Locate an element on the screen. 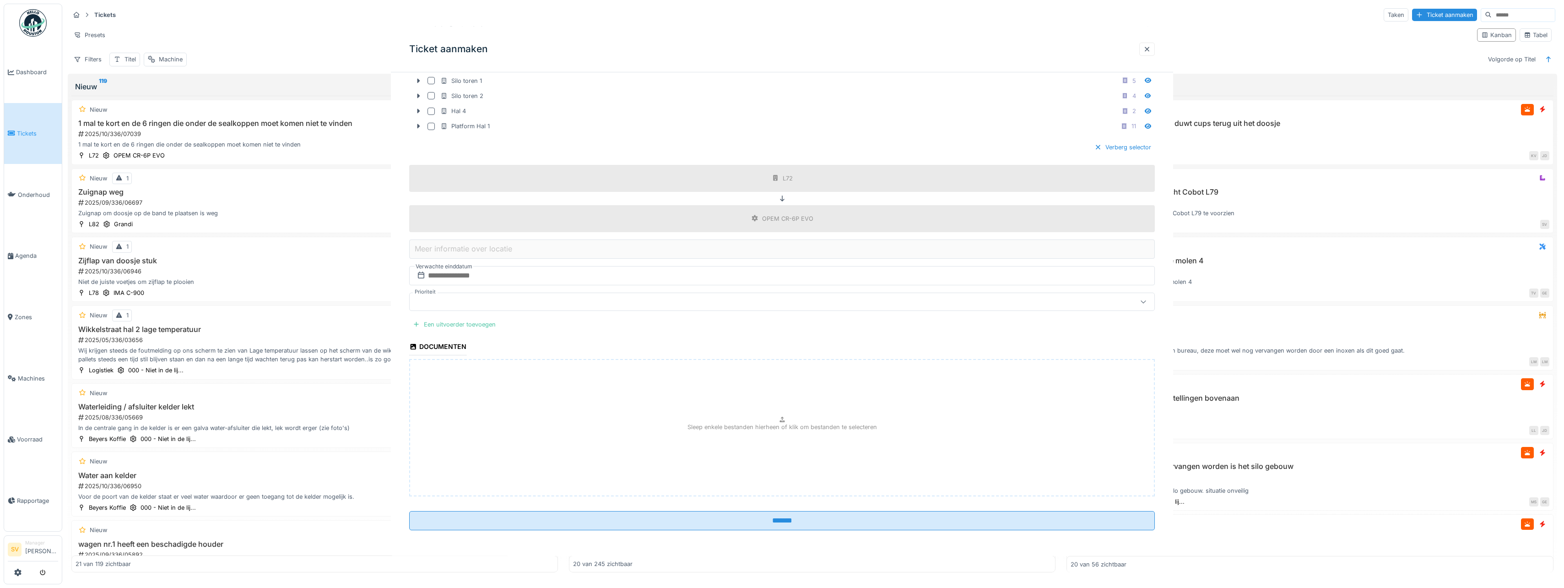 This screenshot has width=1564, height=588. h3: Ticket aanmaken is located at coordinates (449, 49).